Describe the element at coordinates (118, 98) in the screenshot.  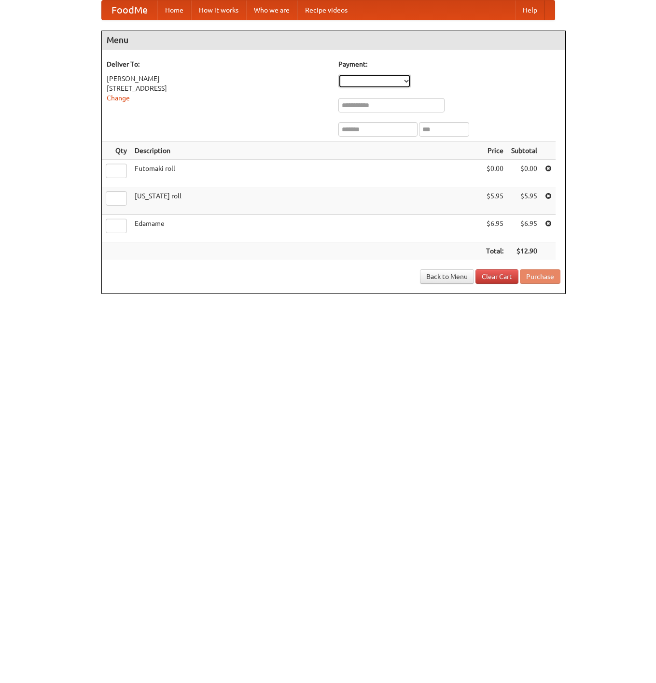
I see `a: Change` at that location.